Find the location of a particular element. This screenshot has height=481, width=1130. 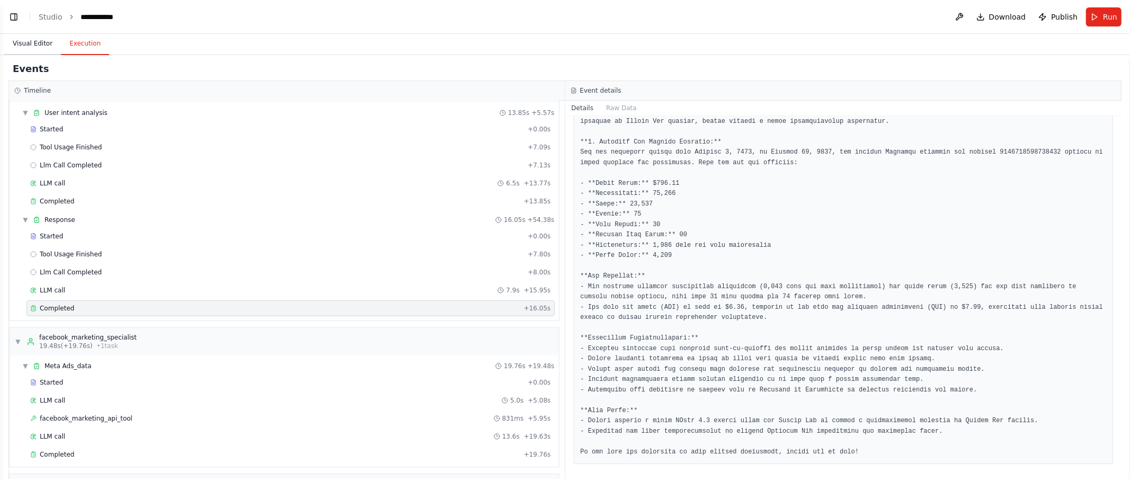

span: + 19.76s is located at coordinates (537, 455).